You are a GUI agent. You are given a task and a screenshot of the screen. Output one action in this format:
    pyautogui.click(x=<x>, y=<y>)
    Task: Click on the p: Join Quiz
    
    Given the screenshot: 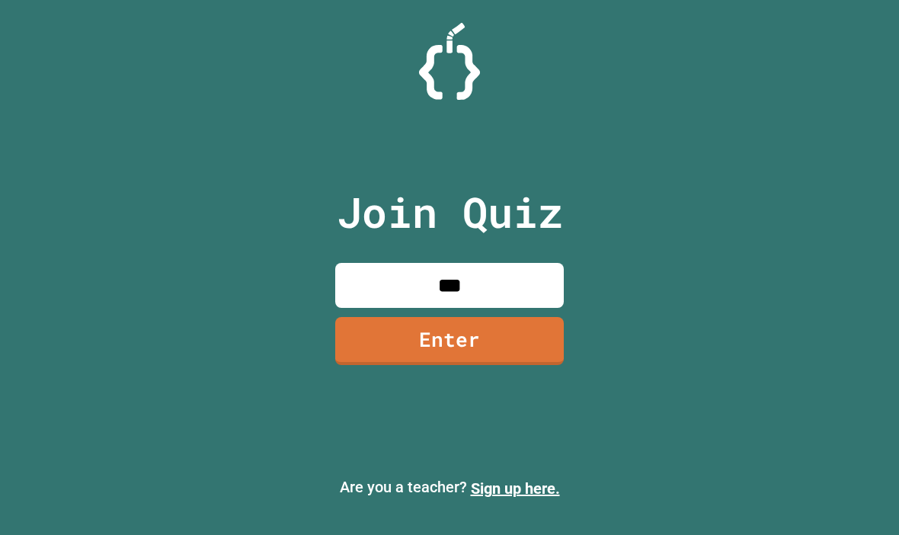 What is the action you would take?
    pyautogui.click(x=450, y=212)
    